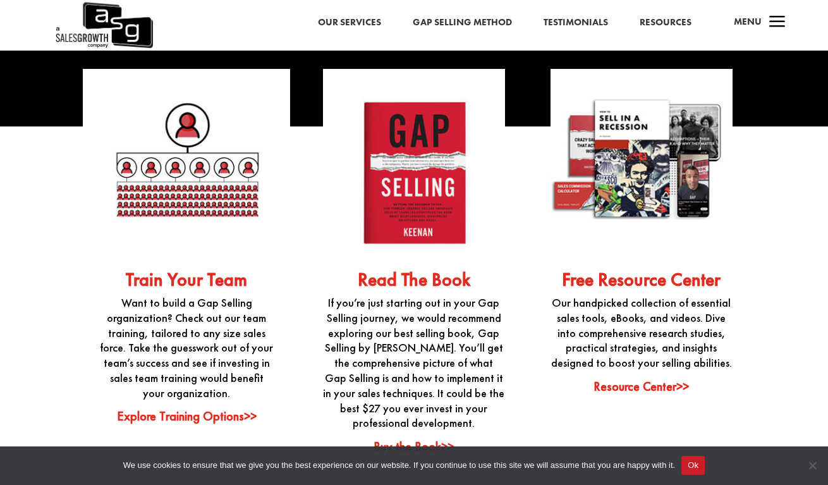 The image size is (828, 485). I want to click on span: We use cookies to ensure that we give you the best experience on our website. If you continue to ..., so click(399, 465).